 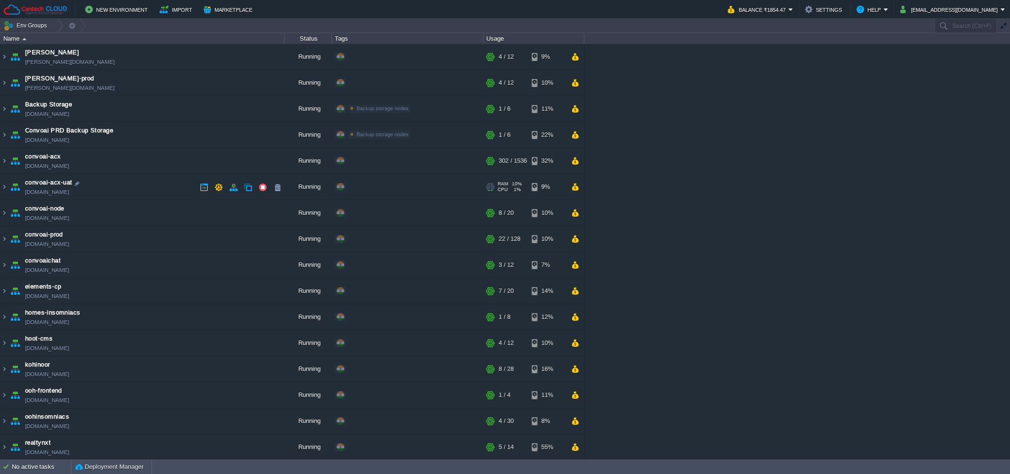 What do you see at coordinates (506, 447) in the screenshot?
I see `div: 5 / 14` at bounding box center [506, 447].